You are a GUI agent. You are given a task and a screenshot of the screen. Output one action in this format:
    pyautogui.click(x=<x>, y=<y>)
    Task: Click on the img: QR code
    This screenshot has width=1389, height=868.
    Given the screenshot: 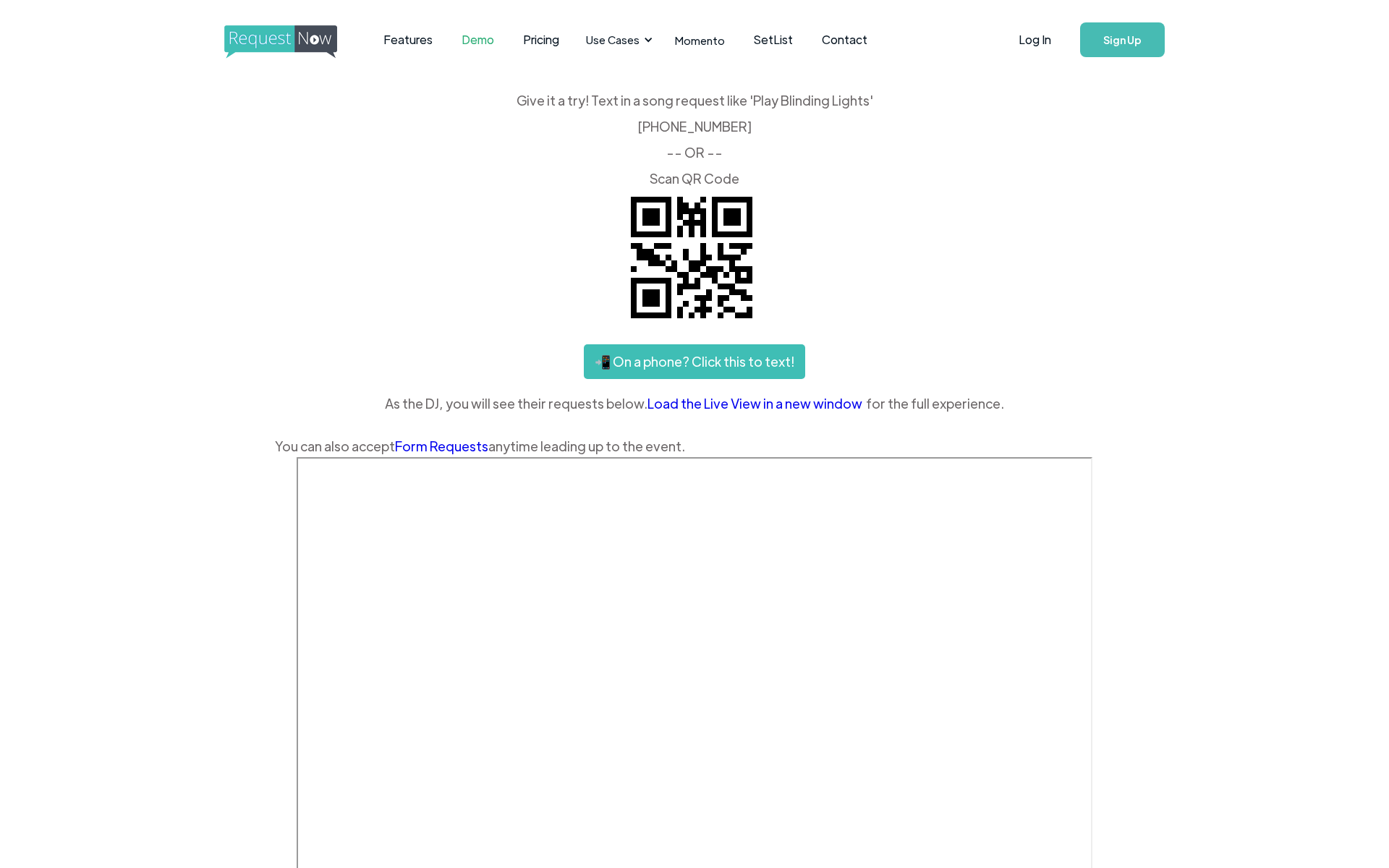 What is the action you would take?
    pyautogui.click(x=691, y=257)
    